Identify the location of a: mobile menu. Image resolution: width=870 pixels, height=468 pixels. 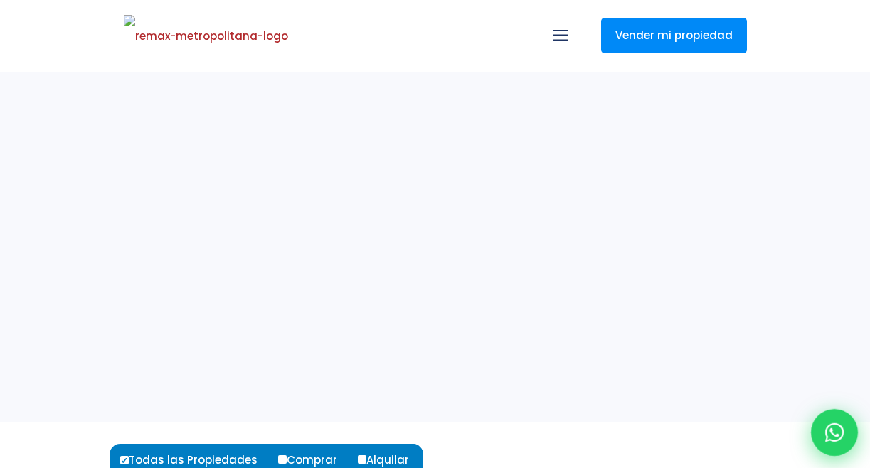
(560, 36).